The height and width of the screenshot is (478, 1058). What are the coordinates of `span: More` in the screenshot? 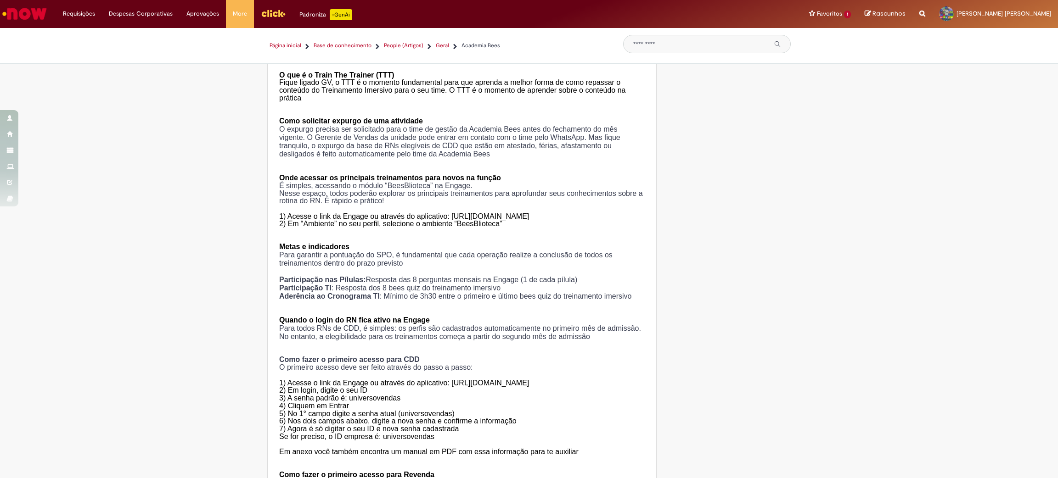 It's located at (240, 14).